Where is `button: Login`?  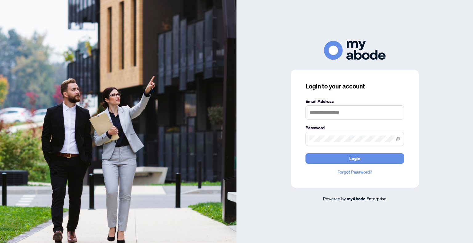 button: Login is located at coordinates (354, 159).